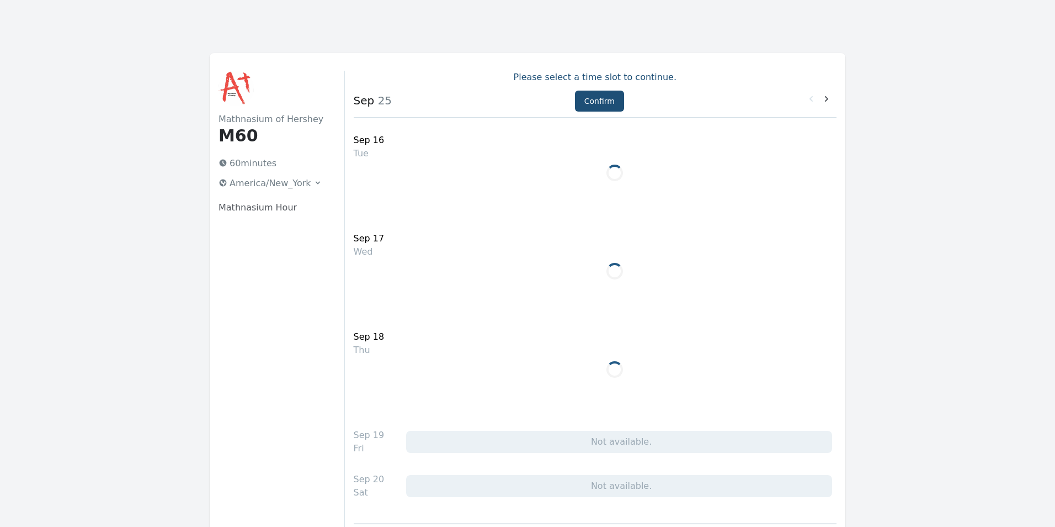 The width and height of the screenshot is (1055, 527). Describe the element at coordinates (369, 435) in the screenshot. I see `div: Sep 19` at that location.